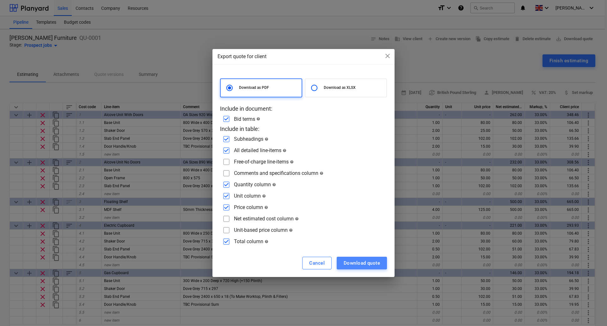 This screenshot has height=326, width=607. Describe the element at coordinates (362, 263) in the screenshot. I see `div: Download quote` at that location.